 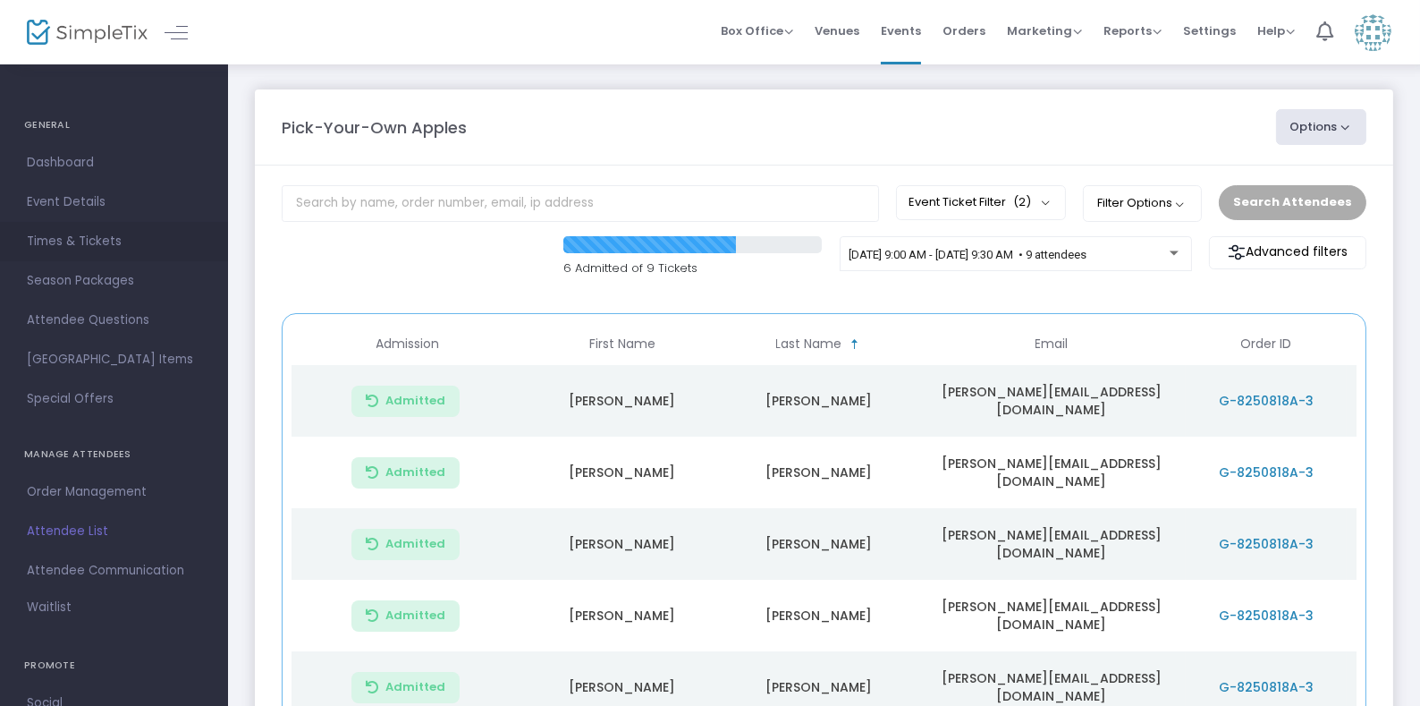 I want to click on span: Admission, so click(x=408, y=343).